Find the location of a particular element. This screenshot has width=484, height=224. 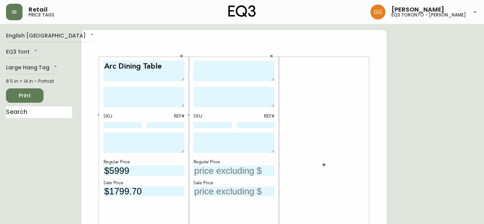

div: EQ3 font is located at coordinates (22, 52).